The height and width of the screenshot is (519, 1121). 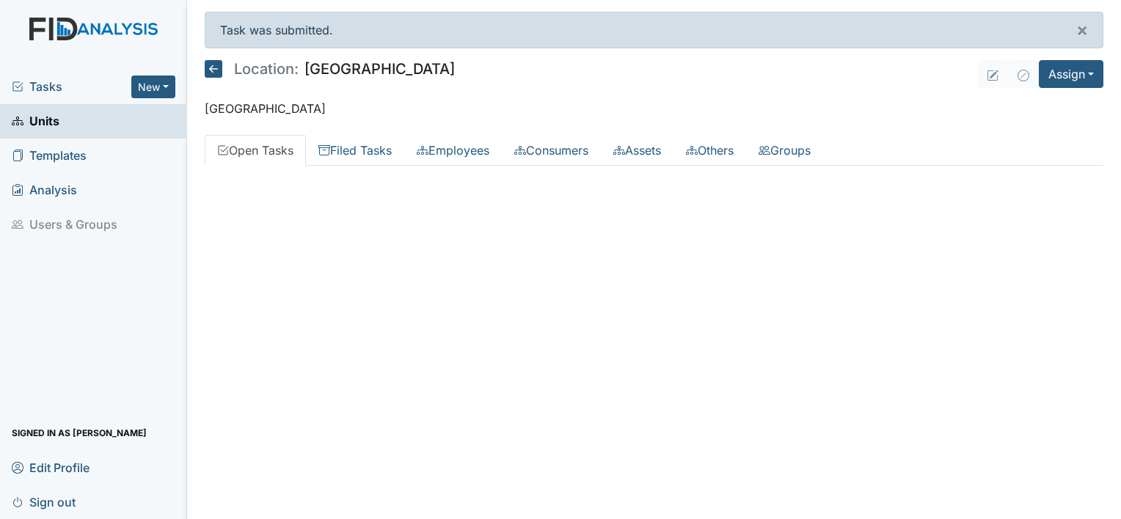 I want to click on a: Tasks, so click(x=71, y=87).